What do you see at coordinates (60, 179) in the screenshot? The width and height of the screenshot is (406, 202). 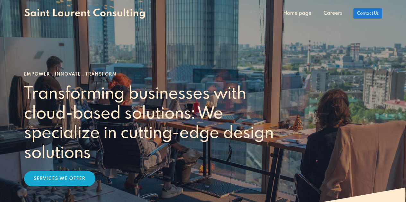 I see `a: Services We Offer` at bounding box center [60, 179].